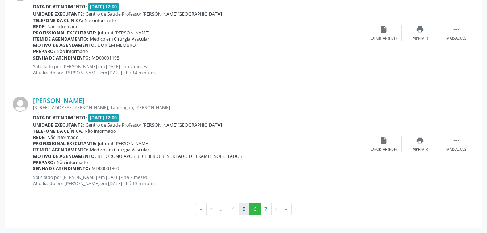 The width and height of the screenshot is (487, 233). I want to click on img: img, so click(20, 104).